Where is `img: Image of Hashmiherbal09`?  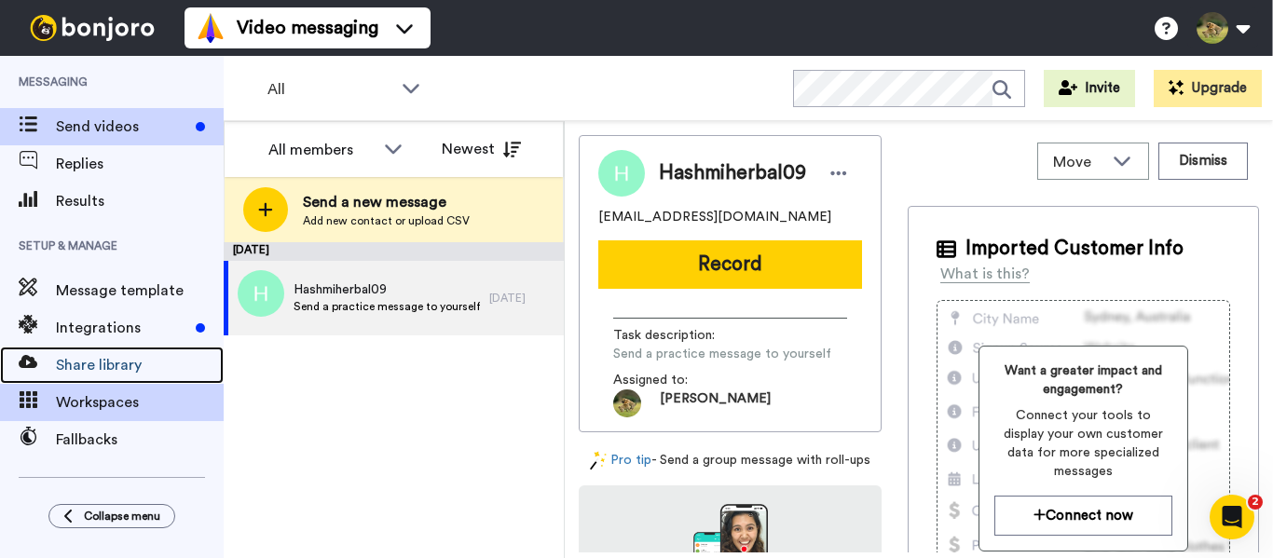
img: Image of Hashmiherbal09 is located at coordinates (622, 173).